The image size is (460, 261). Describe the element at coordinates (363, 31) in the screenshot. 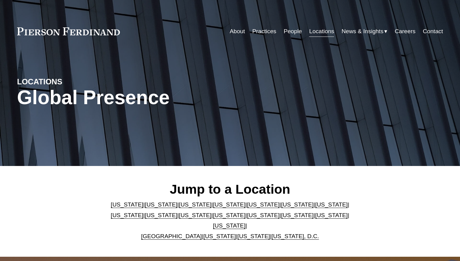

I see `span: News & Insights` at that location.